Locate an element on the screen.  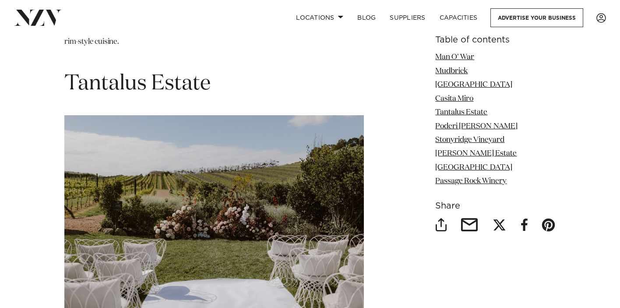
span: Tantalus Estate is located at coordinates (138, 84).